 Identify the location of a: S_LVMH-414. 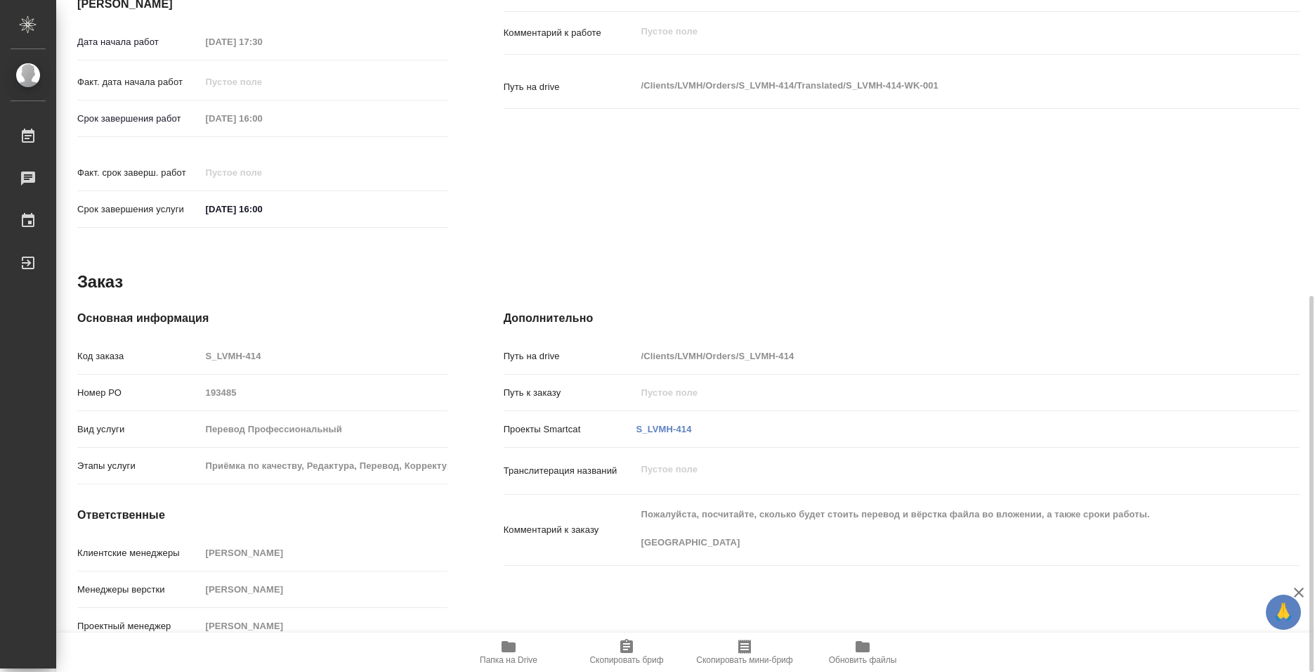
(664, 429).